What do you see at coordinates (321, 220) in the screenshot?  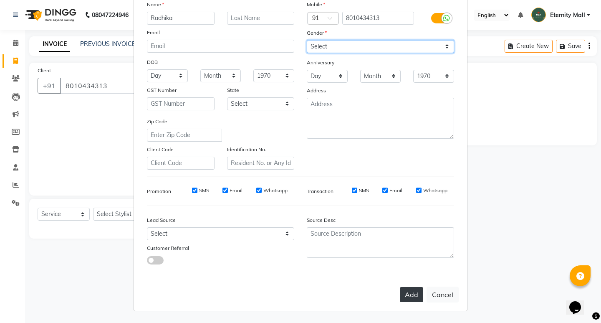 I see `label: Source Desc` at bounding box center [321, 220].